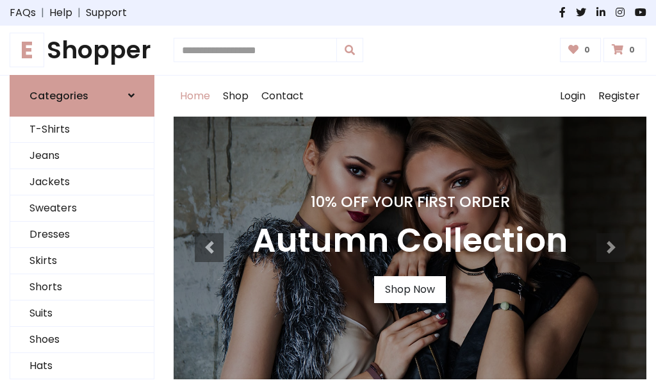 The width and height of the screenshot is (656, 387). What do you see at coordinates (619, 96) in the screenshot?
I see `a: Register` at bounding box center [619, 96].